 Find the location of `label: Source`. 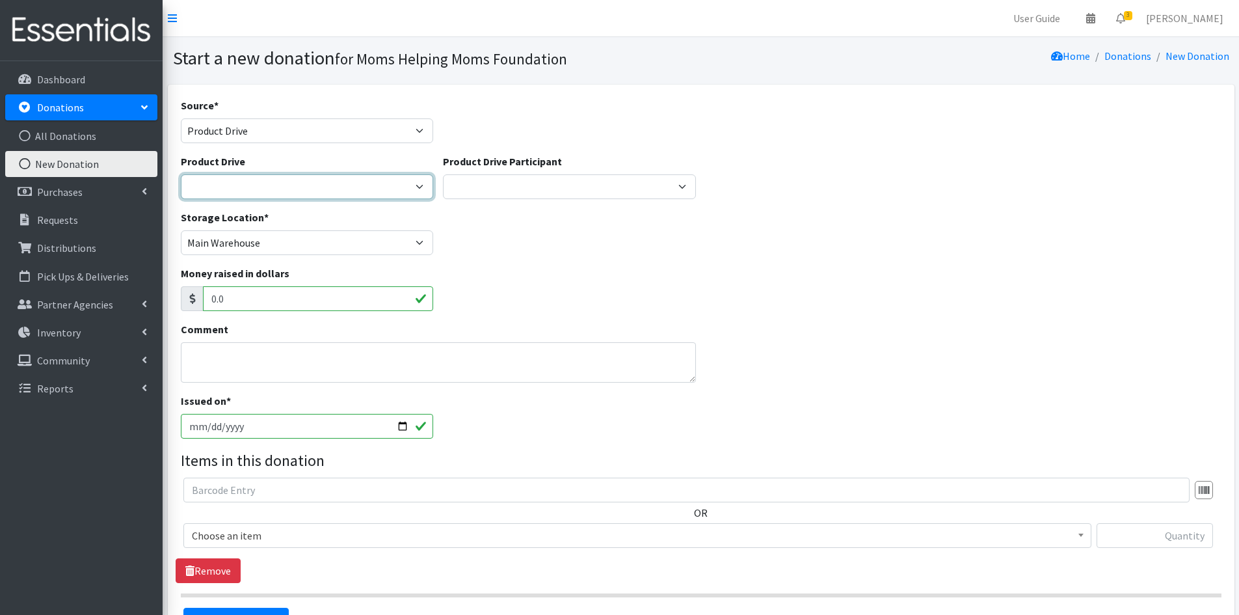

label: Source is located at coordinates (200, 105).